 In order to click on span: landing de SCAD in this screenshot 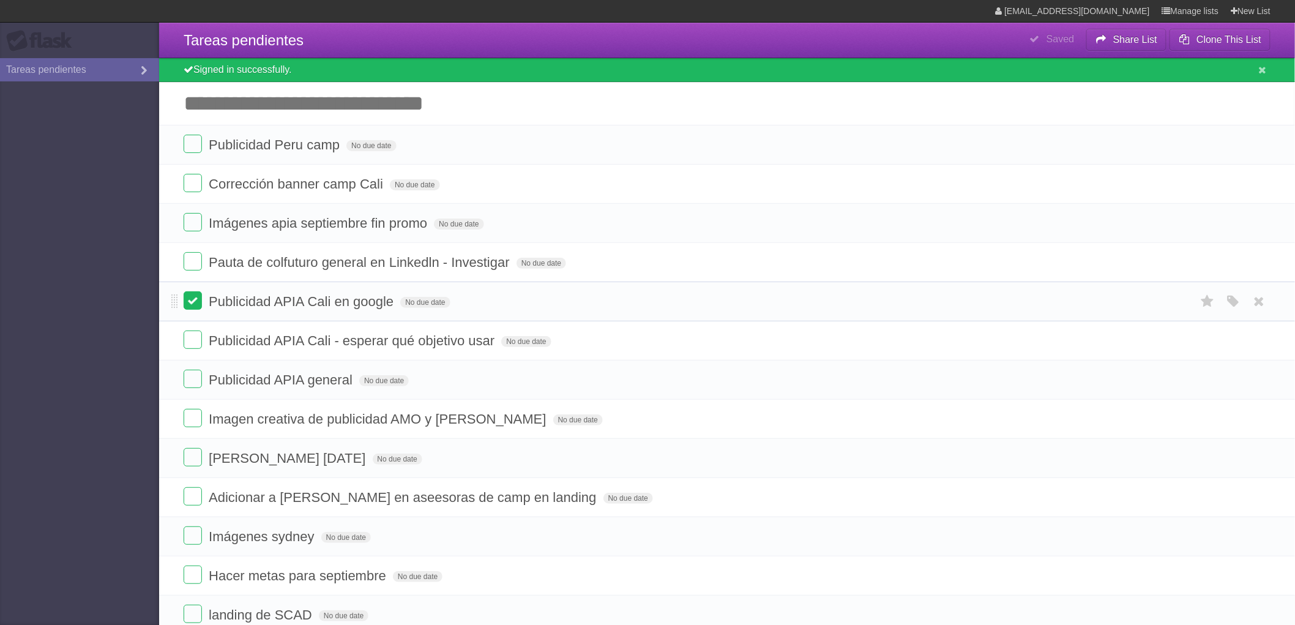, I will do `click(262, 614)`.